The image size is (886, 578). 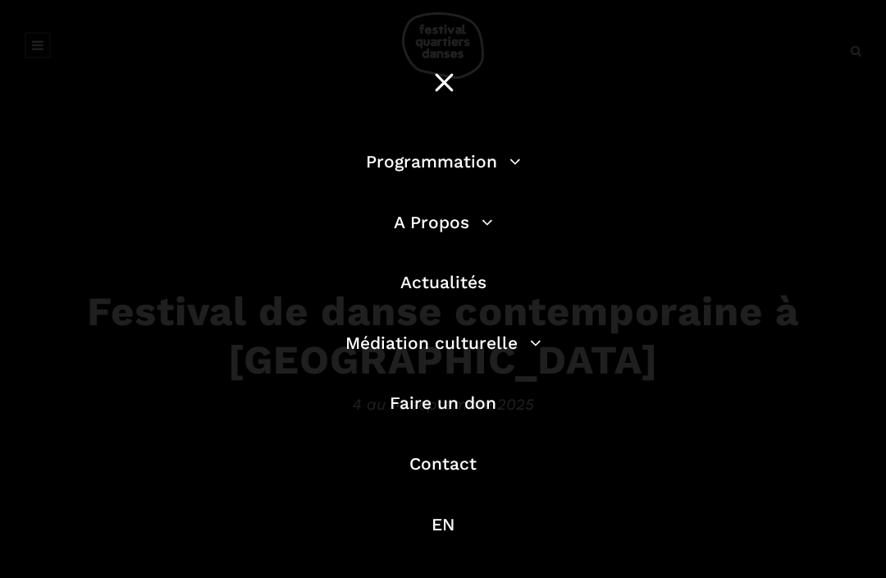 What do you see at coordinates (443, 282) in the screenshot?
I see `a: Actualités` at bounding box center [443, 282].